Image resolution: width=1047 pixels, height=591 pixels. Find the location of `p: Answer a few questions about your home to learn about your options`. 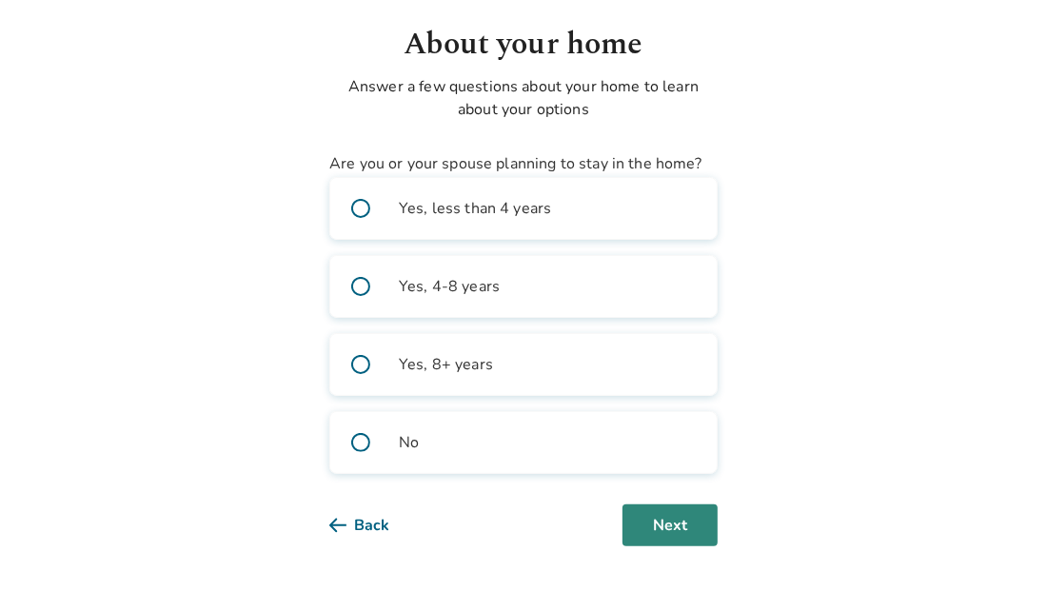

p: Answer a few questions about your home to learn about your options is located at coordinates (523, 98).